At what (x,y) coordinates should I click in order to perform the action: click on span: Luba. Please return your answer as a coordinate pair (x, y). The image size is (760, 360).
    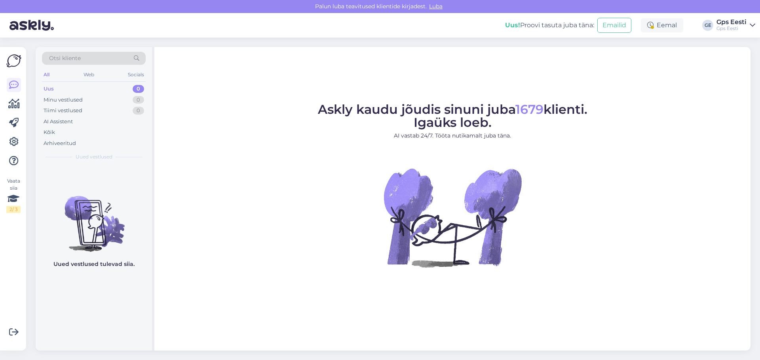
    Looking at the image, I should click on (436, 6).